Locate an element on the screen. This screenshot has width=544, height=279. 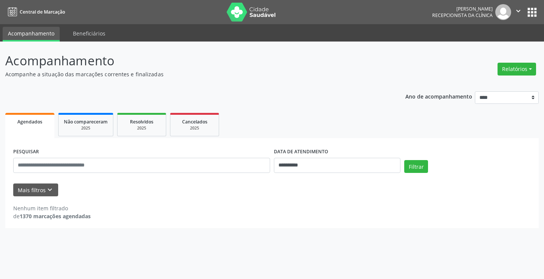
p: Ano de acompanhamento is located at coordinates (438, 96).